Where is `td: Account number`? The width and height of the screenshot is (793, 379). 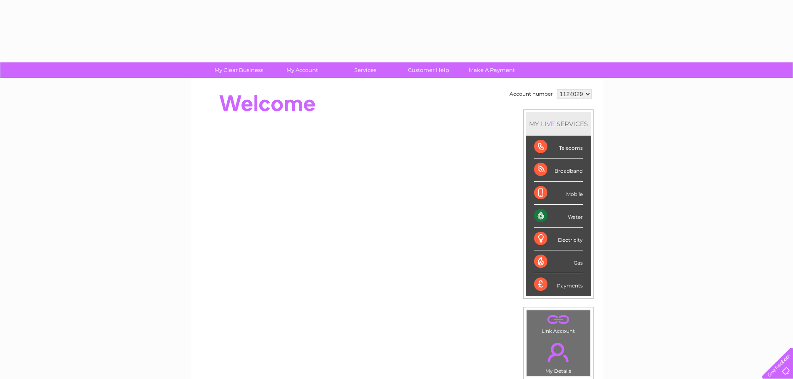 td: Account number is located at coordinates (531, 94).